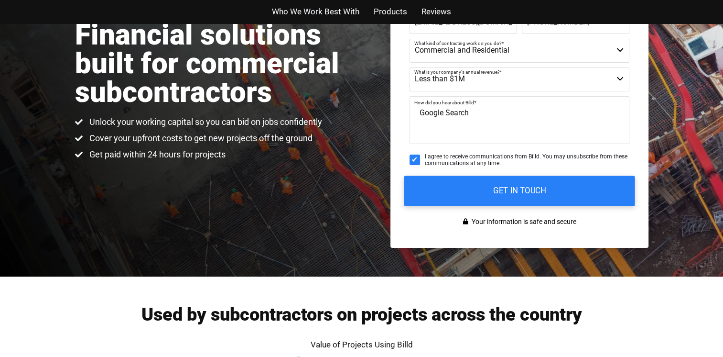 Image resolution: width=723 pixels, height=357 pixels. Describe the element at coordinates (205, 122) in the screenshot. I see `span: Unlock your working capital so you can bid on jobs confidently` at that location.